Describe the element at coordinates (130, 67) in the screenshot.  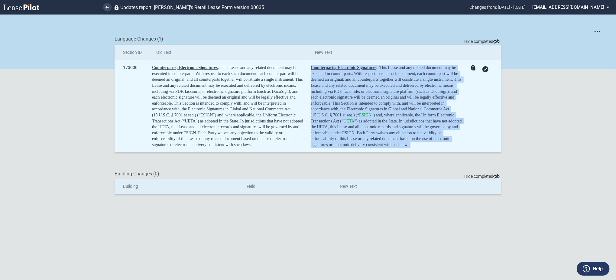
I see `span: 173000` at that location.